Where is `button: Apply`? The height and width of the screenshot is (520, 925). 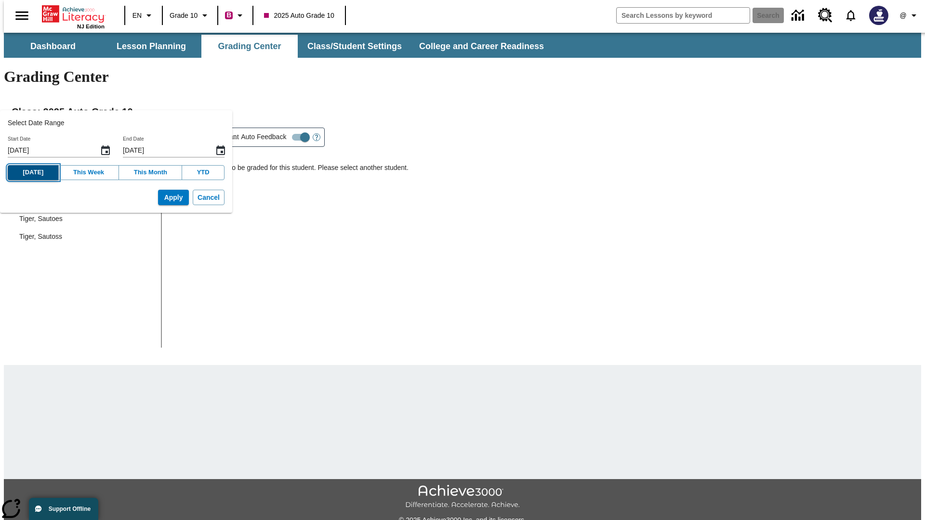
button: Apply is located at coordinates (173, 198).